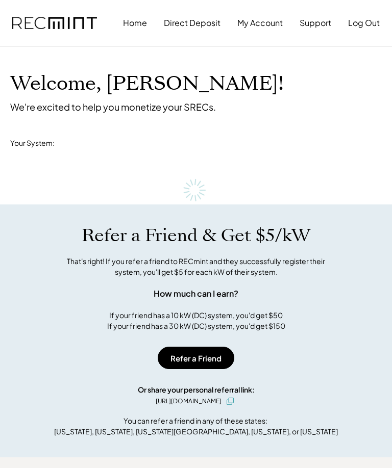  I want to click on button: Direct Deposit, so click(192, 23).